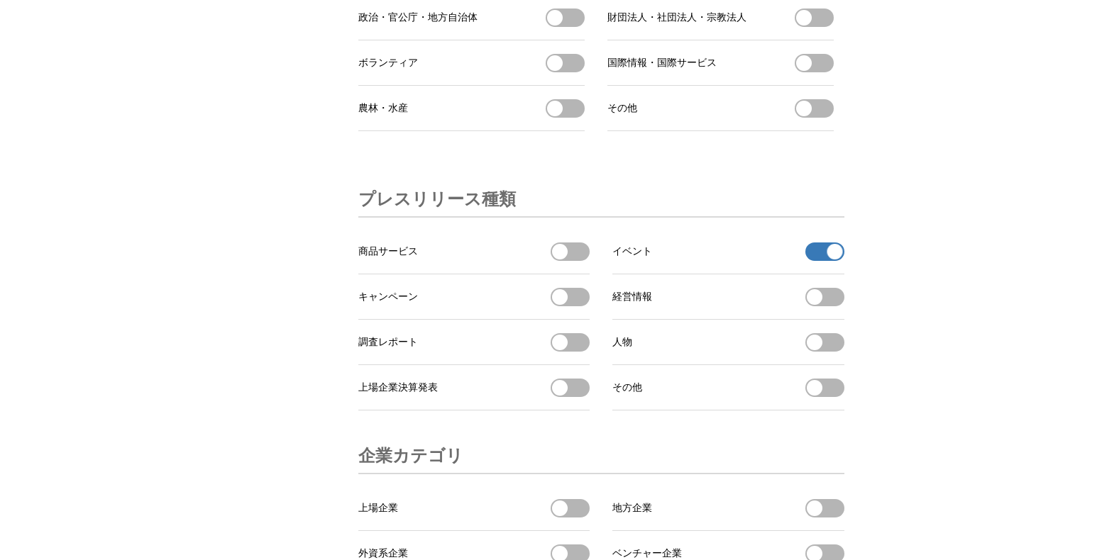 The image size is (1119, 560). What do you see at coordinates (378, 509) in the screenshot?
I see `span: 上場企業` at bounding box center [378, 509].